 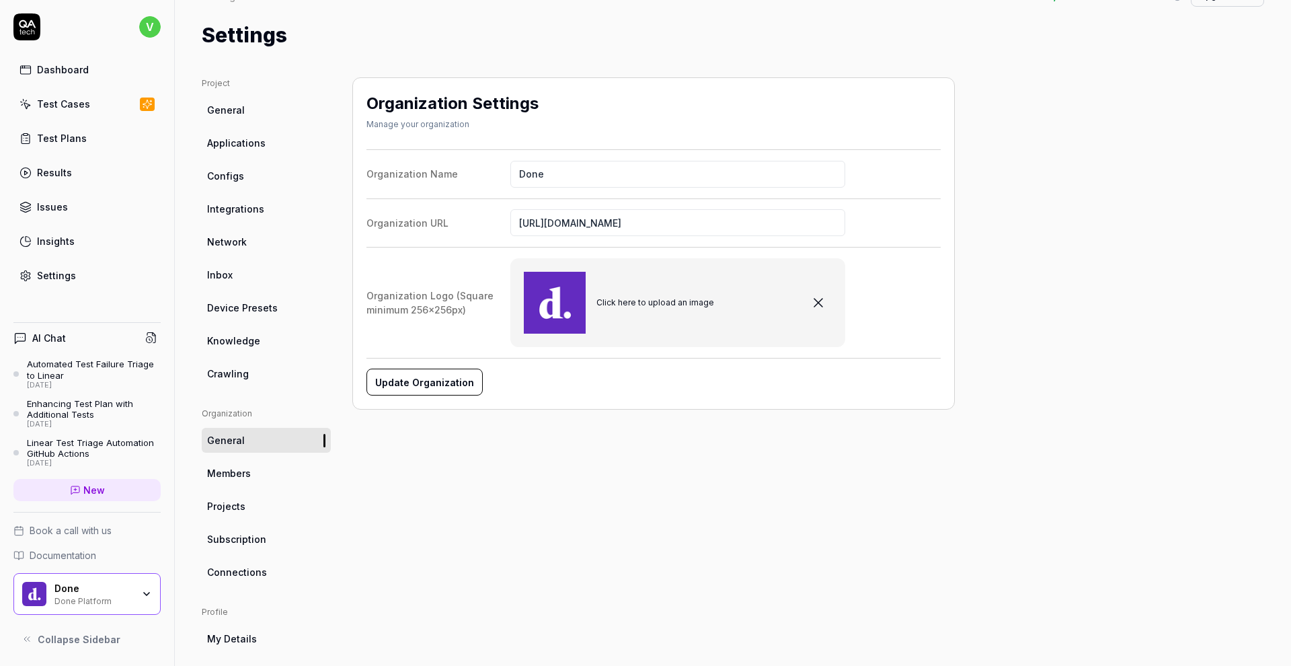 What do you see at coordinates (93, 448) in the screenshot?
I see `div: Linear Test Triage Automation GitHub Actions` at bounding box center [93, 448].